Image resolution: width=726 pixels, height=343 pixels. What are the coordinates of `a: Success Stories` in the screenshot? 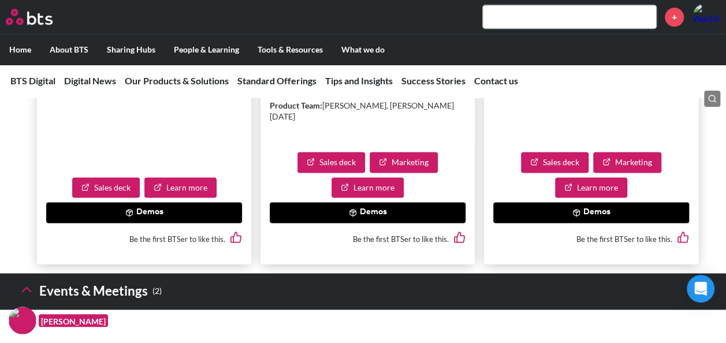 It's located at (433, 80).